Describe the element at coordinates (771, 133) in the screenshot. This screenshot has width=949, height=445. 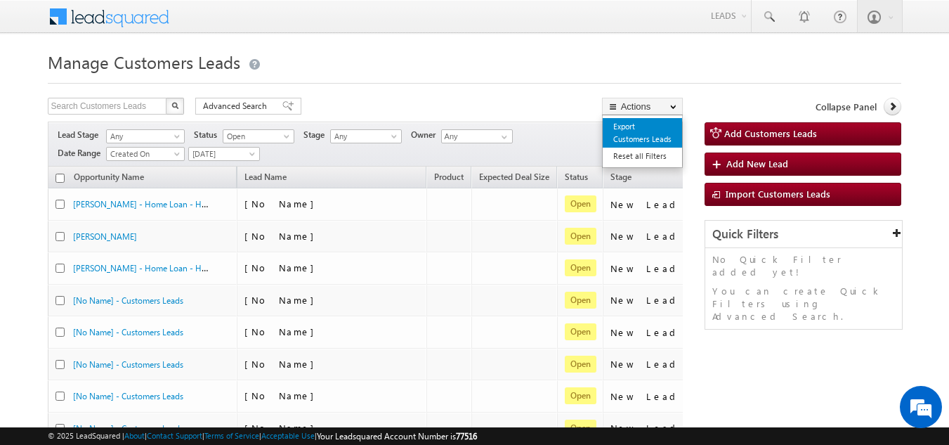
I see `span: Add Customers Leads` at that location.